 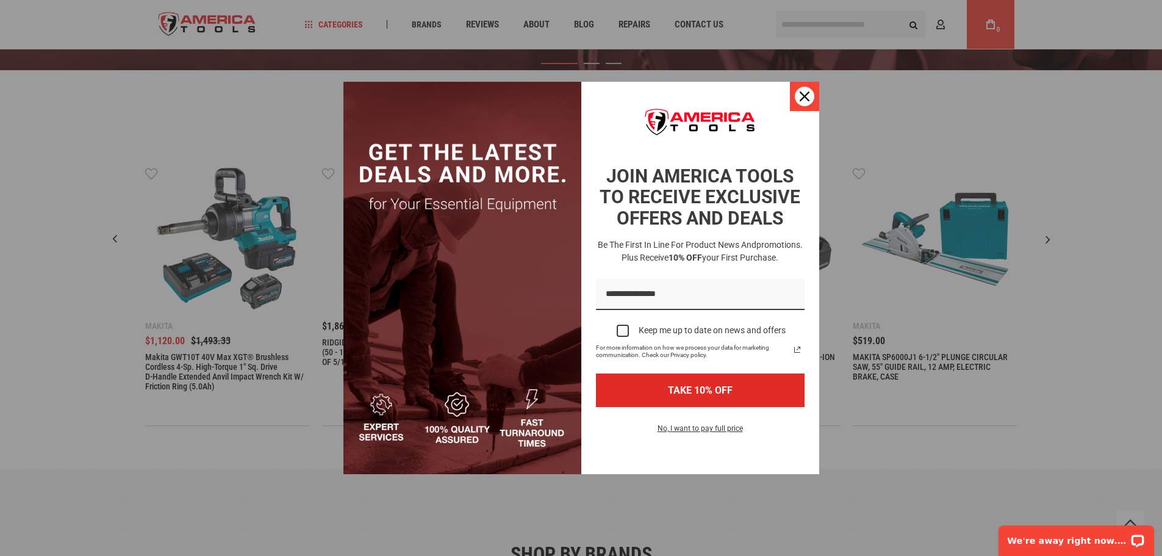 What do you see at coordinates (797, 350) in the screenshot?
I see `a: Read our Privacy Policy` at bounding box center [797, 350].